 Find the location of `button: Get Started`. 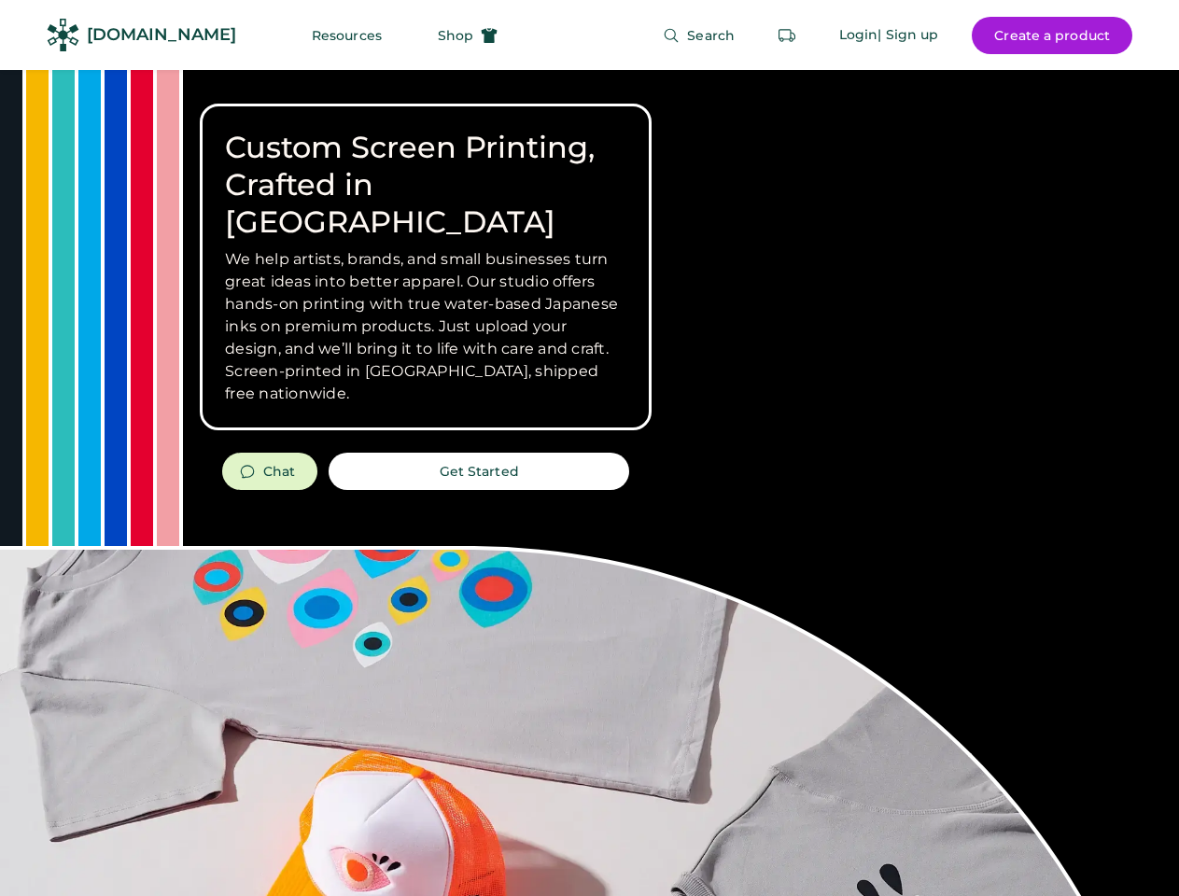

button: Get Started is located at coordinates (479, 472).